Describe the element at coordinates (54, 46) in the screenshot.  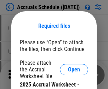
I see `div: Please use “Open” to attach the files, then click Continue` at that location.